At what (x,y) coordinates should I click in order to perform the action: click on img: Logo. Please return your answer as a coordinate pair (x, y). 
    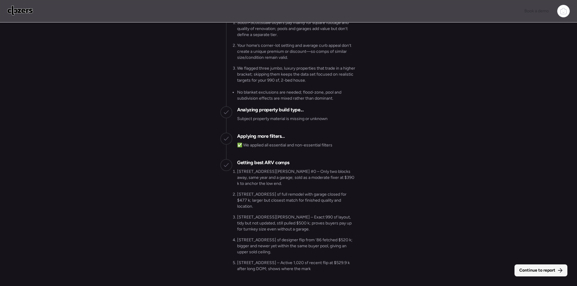
    Looking at the image, I should click on (20, 11).